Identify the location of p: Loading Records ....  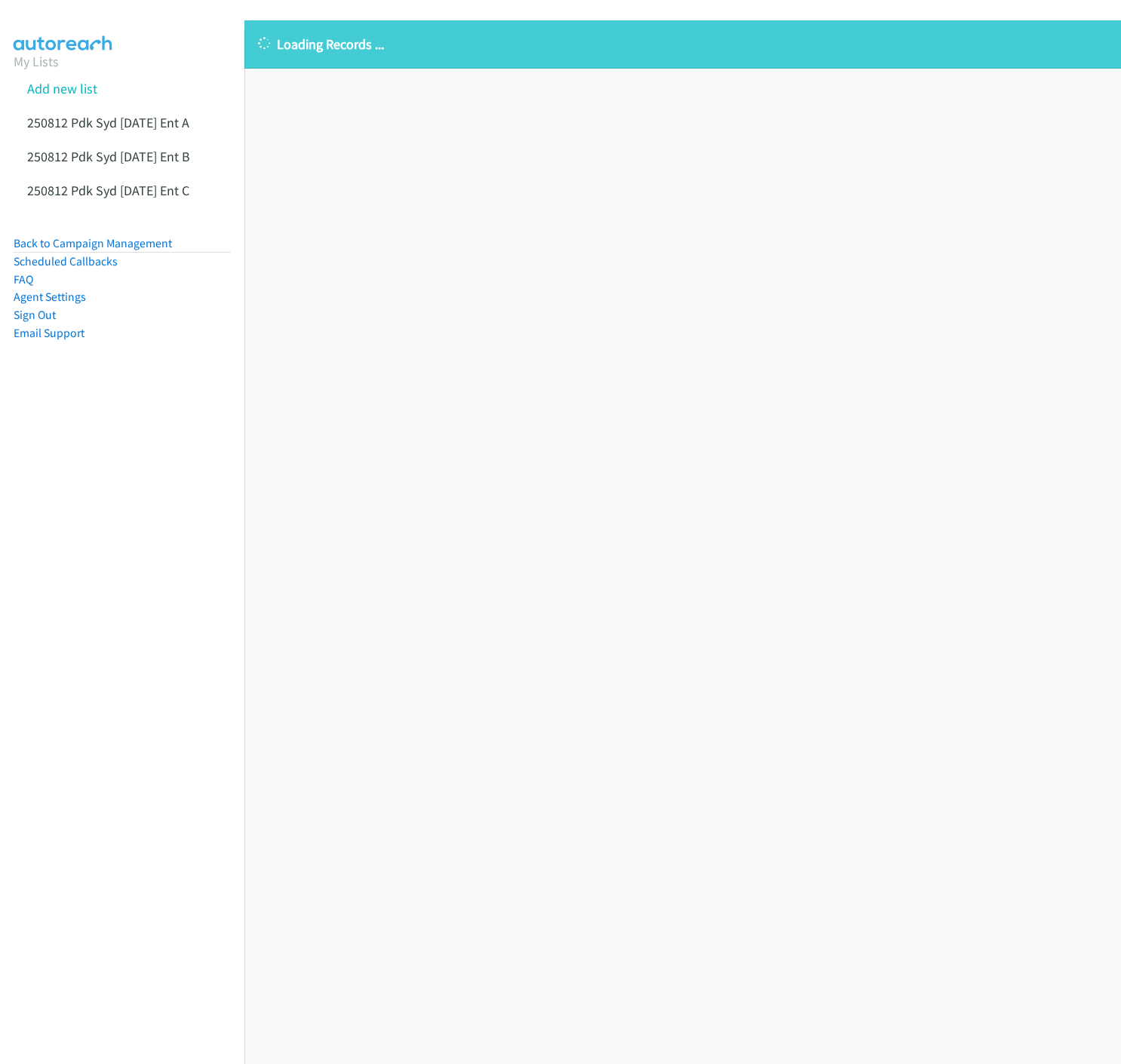
(682, 44).